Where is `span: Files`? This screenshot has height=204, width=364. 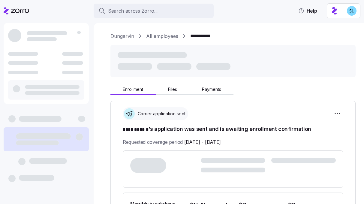
span: Files is located at coordinates (173, 89).